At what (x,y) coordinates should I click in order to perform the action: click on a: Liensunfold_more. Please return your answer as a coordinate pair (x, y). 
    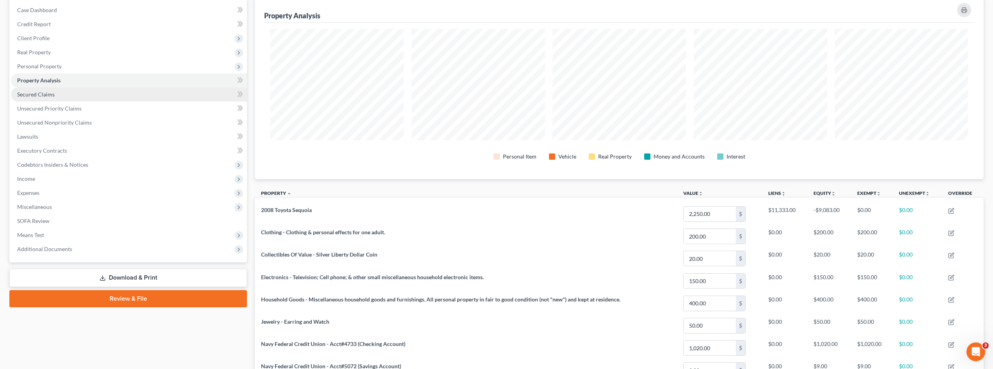
    Looking at the image, I should click on (777, 193).